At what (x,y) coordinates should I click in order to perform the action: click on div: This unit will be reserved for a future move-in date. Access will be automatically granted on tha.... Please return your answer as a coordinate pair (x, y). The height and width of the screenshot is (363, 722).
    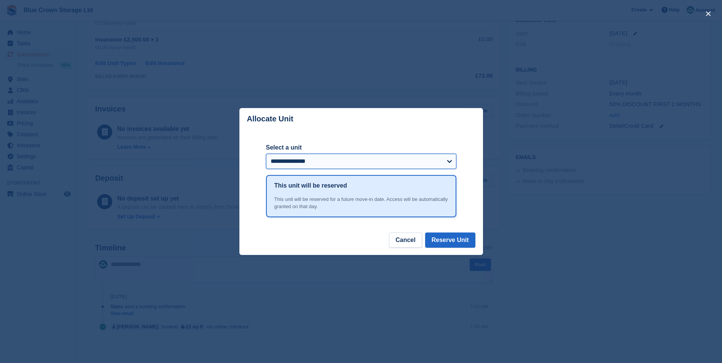
    Looking at the image, I should click on (361, 203).